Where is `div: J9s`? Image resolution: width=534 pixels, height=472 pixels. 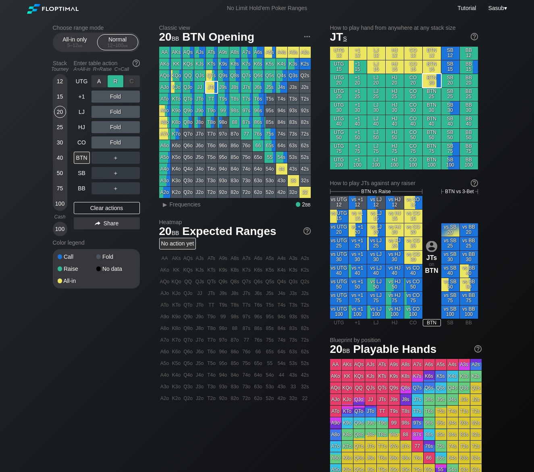 div: J9s is located at coordinates (223, 87).